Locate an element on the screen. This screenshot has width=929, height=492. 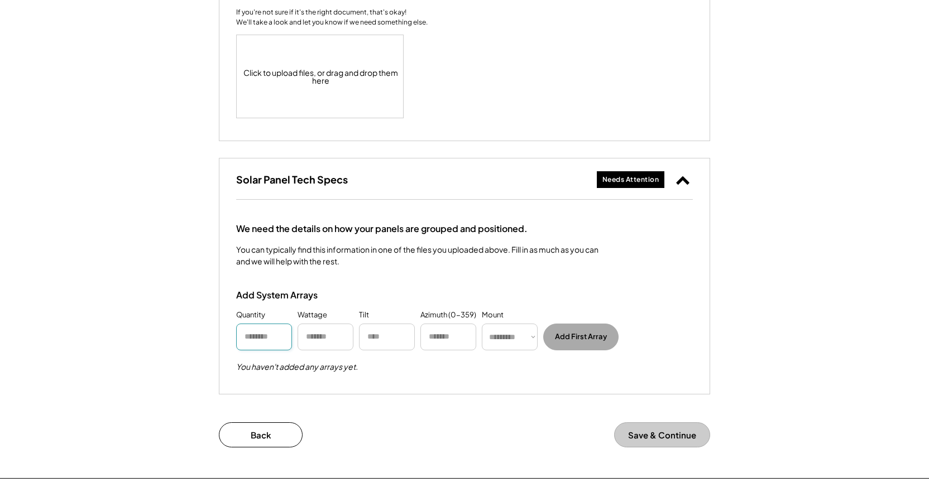
div: Needs Attention is located at coordinates (631, 180).